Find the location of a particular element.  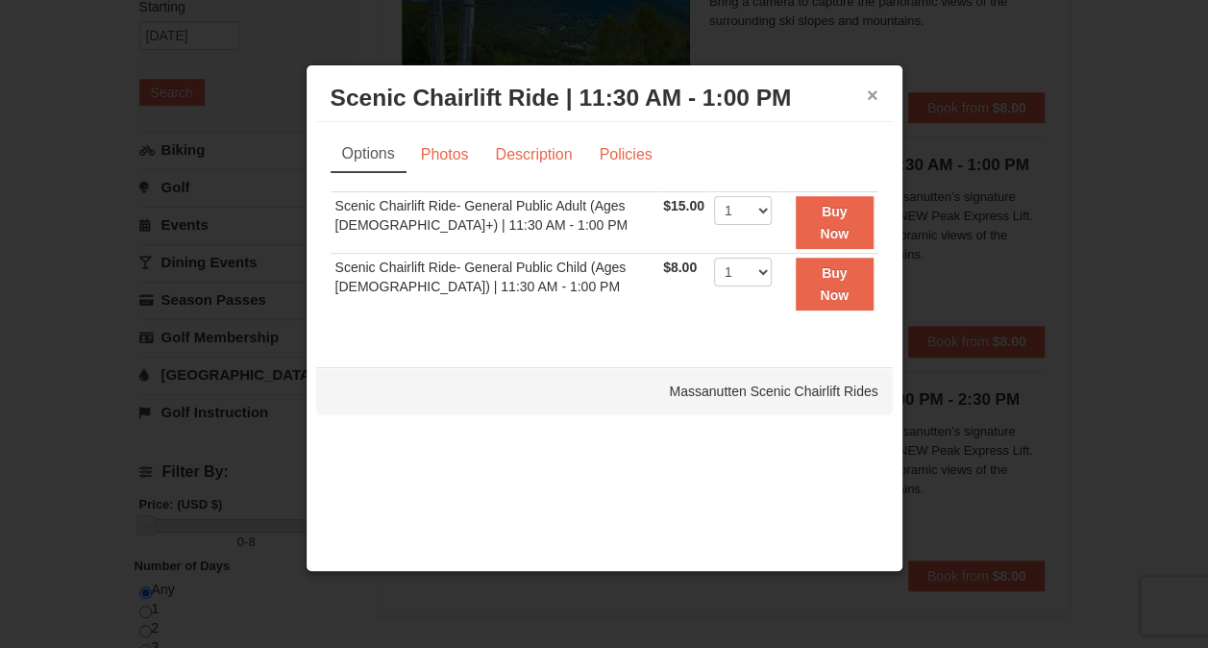

a: Policies is located at coordinates (625, 155).